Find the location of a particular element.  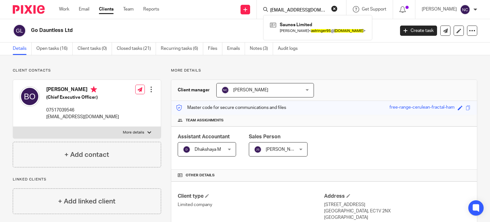

input: Search is located at coordinates (298, 11).